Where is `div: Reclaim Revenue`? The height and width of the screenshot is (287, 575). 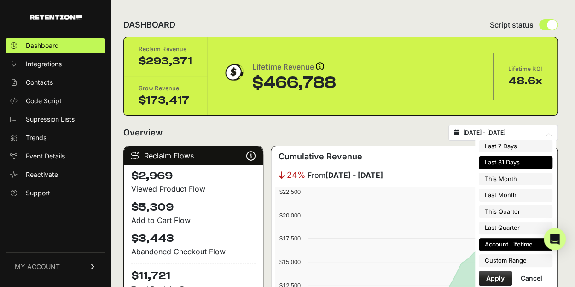 div: Reclaim Revenue is located at coordinates (165, 49).